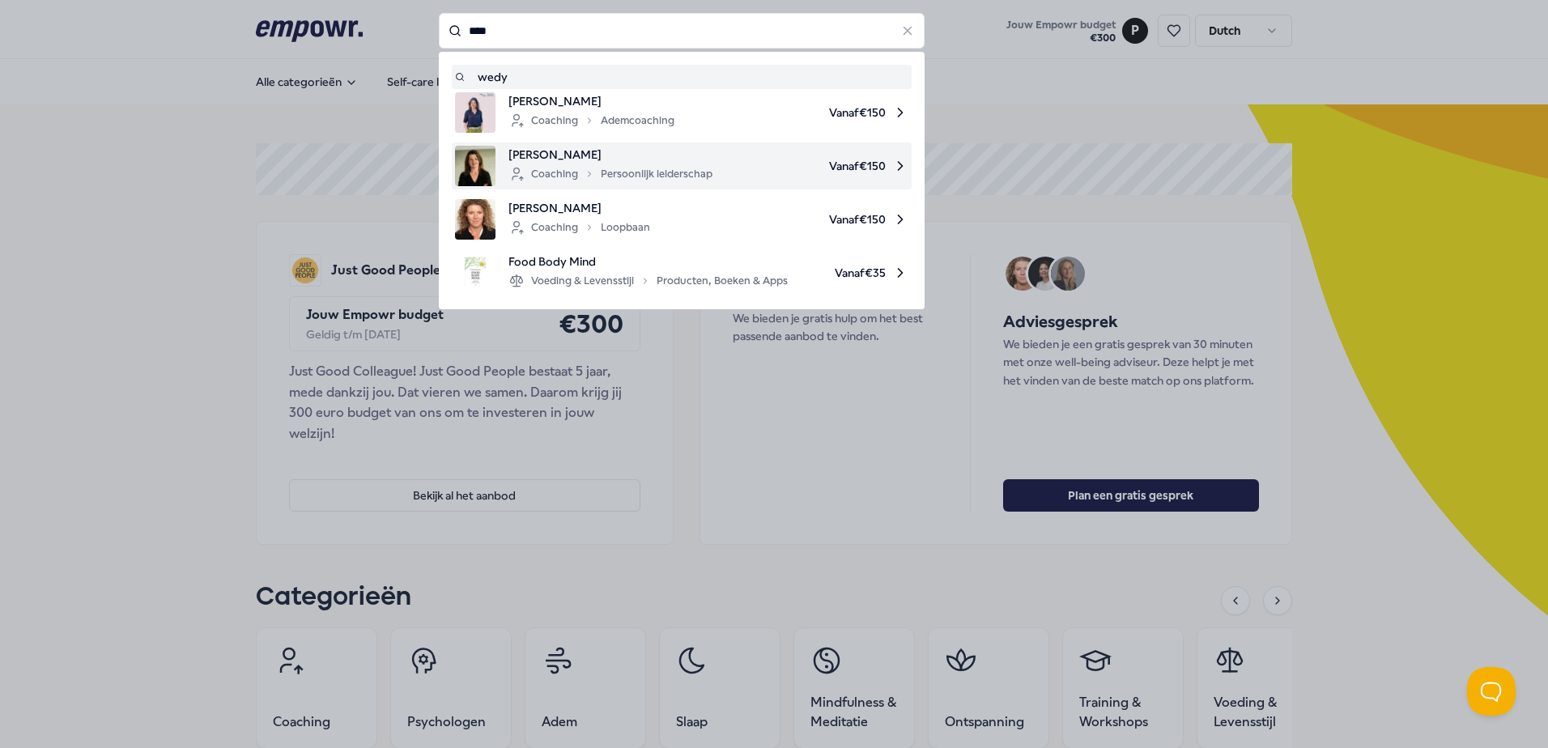 The image size is (1548, 748). What do you see at coordinates (682, 273) in the screenshot?
I see `a: product imageFood Body MindVoeding & LevensstijlProducten, Boeken & AppsVanaf€35` at bounding box center [682, 273].